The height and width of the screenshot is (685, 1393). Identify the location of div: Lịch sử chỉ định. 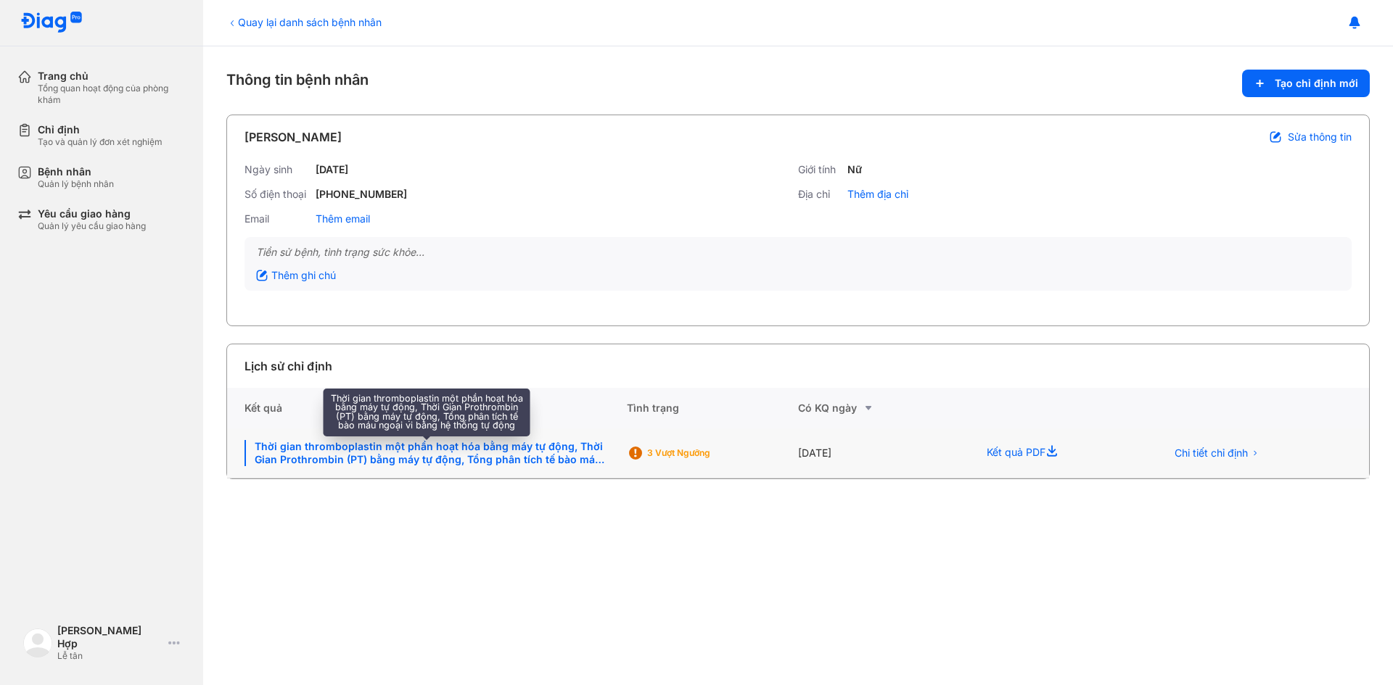
(288, 366).